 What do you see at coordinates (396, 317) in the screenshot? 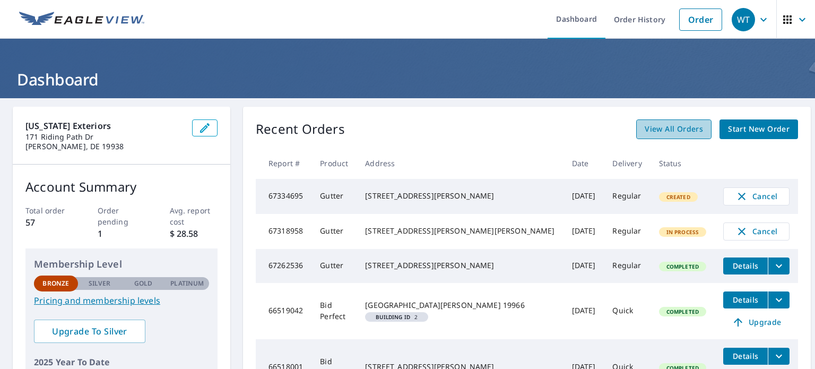
I see `span: 2` at bounding box center [396, 317].